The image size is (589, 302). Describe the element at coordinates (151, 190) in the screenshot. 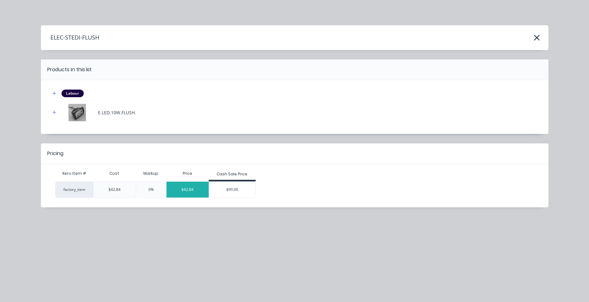

I see `div: 0%` at that location.